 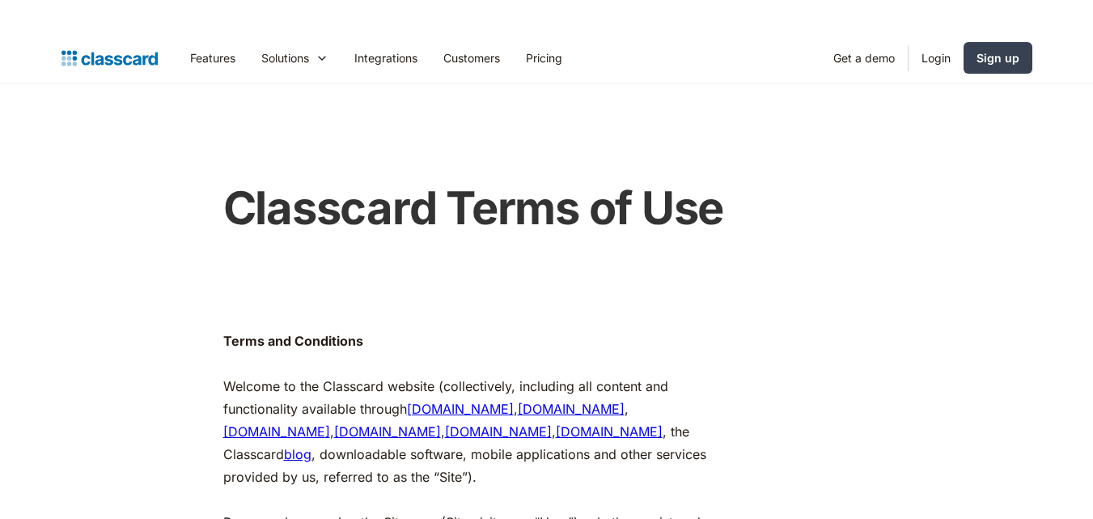 I want to click on a: Login, so click(x=936, y=57).